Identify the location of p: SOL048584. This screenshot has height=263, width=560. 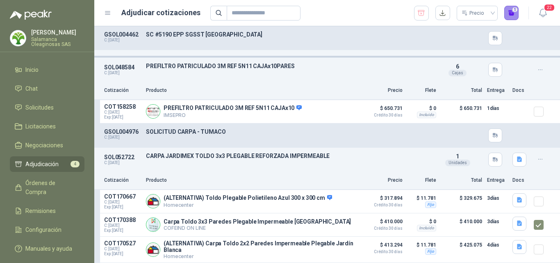
(123, 67).